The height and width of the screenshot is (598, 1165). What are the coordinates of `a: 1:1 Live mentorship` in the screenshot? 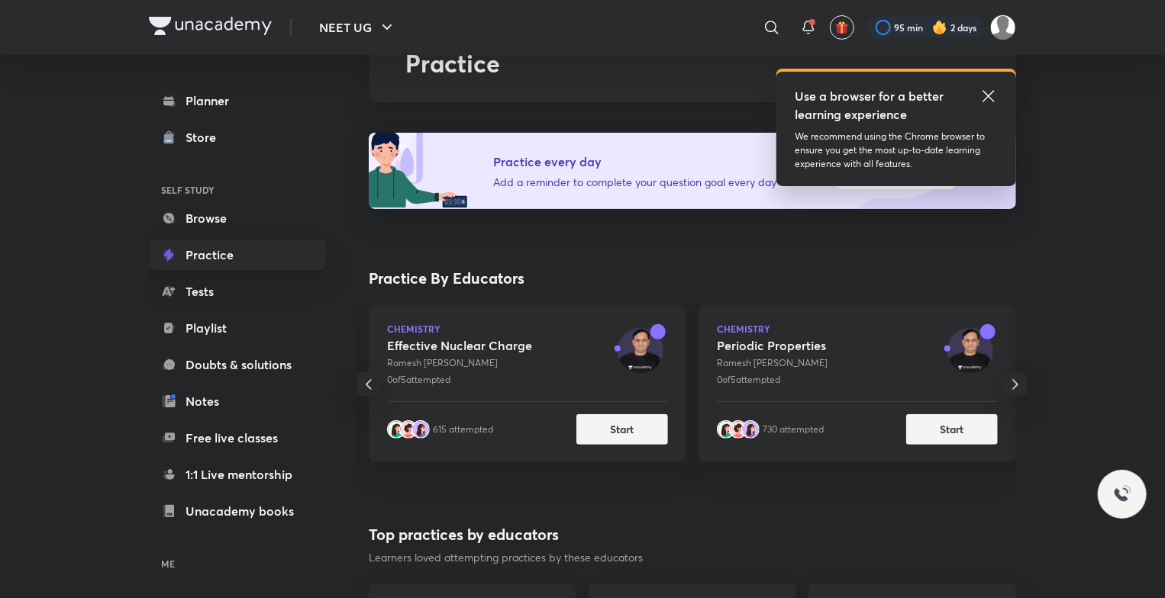 It's located at (237, 475).